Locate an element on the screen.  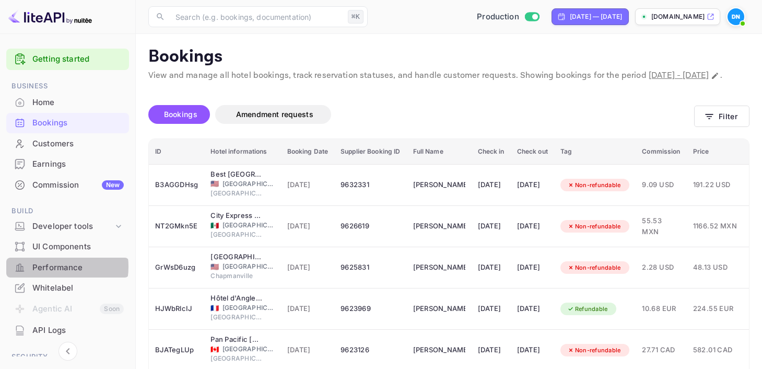
th: Supplier Booking ID is located at coordinates (370, 151).